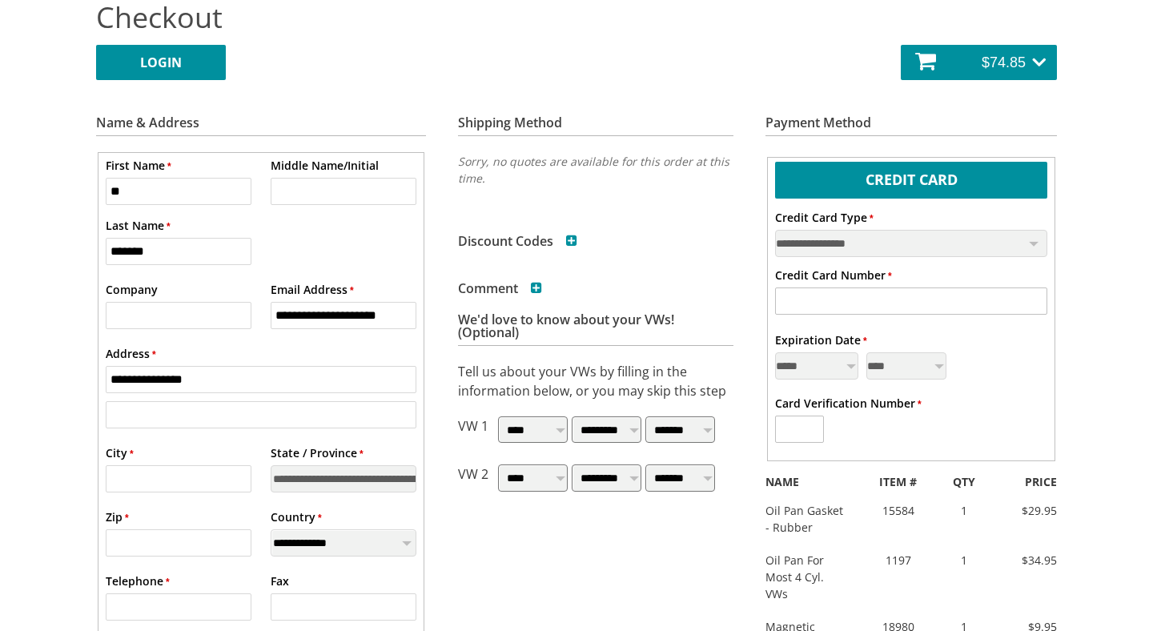  What do you see at coordinates (279, 580) in the screenshot?
I see `label: Fax` at bounding box center [279, 580].